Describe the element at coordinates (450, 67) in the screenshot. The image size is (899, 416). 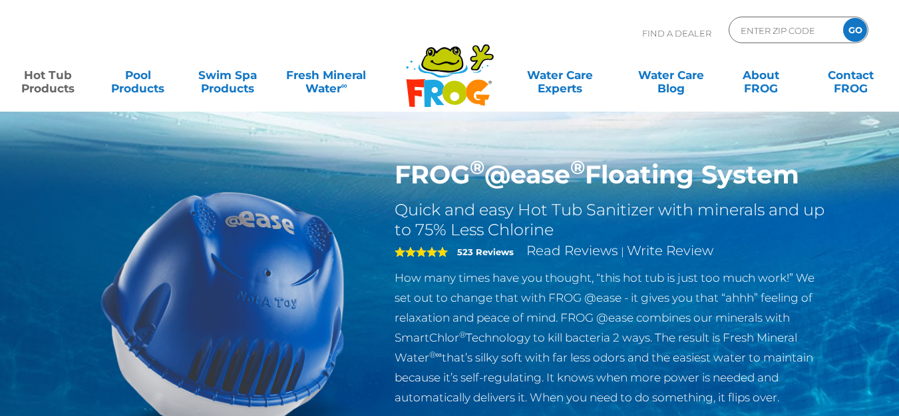
I see `img: Frog Products Logo` at that location.